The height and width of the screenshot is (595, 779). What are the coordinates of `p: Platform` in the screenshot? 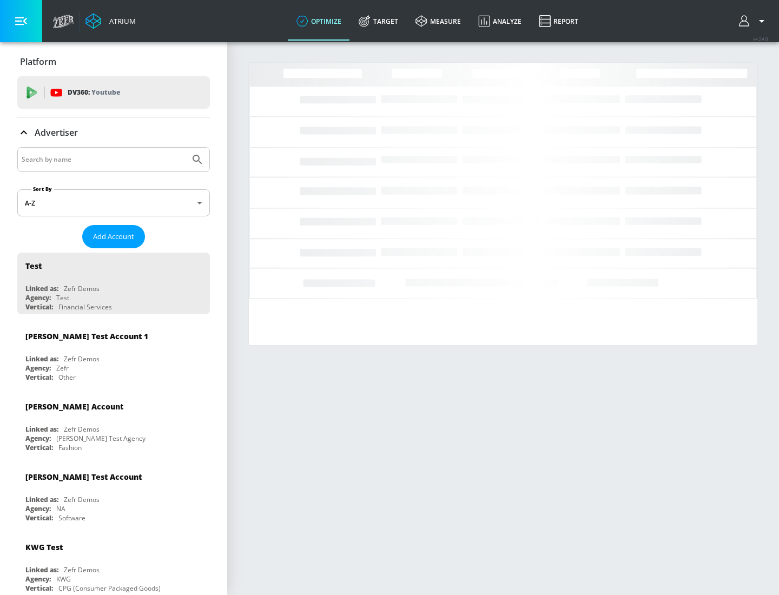 It's located at (38, 62).